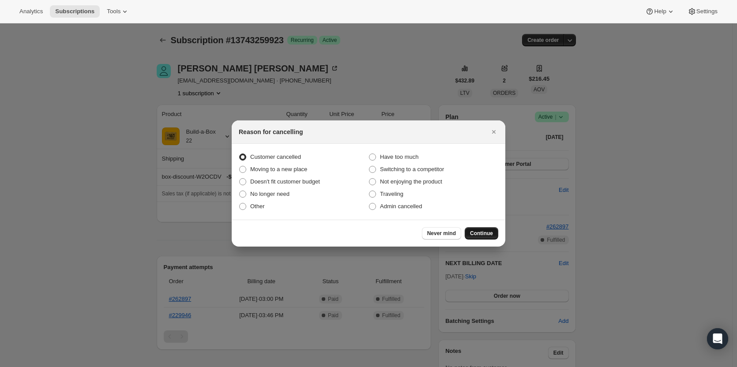 This screenshot has width=737, height=367. Describe the element at coordinates (113, 11) in the screenshot. I see `span: Tools` at that location.